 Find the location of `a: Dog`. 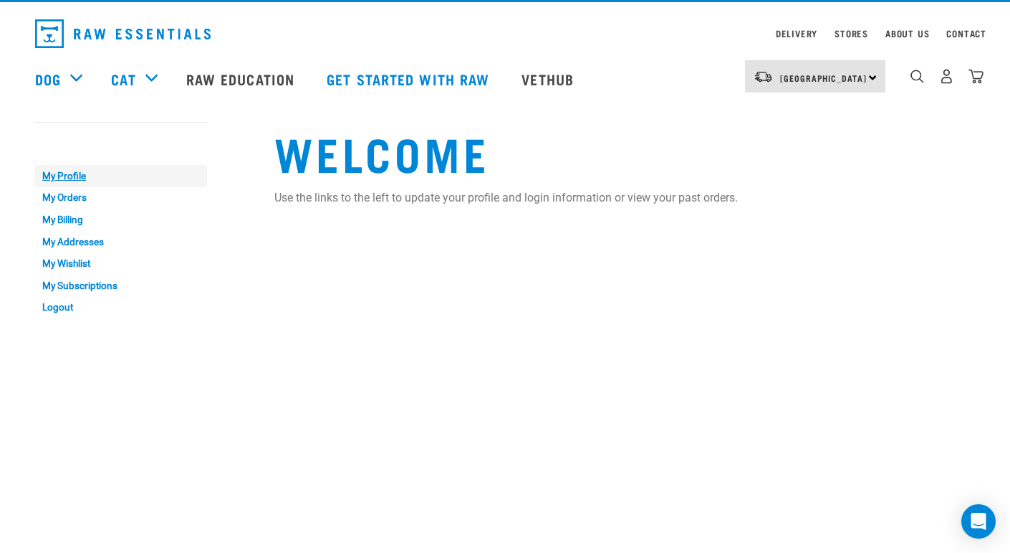

a: Dog is located at coordinates (48, 79).